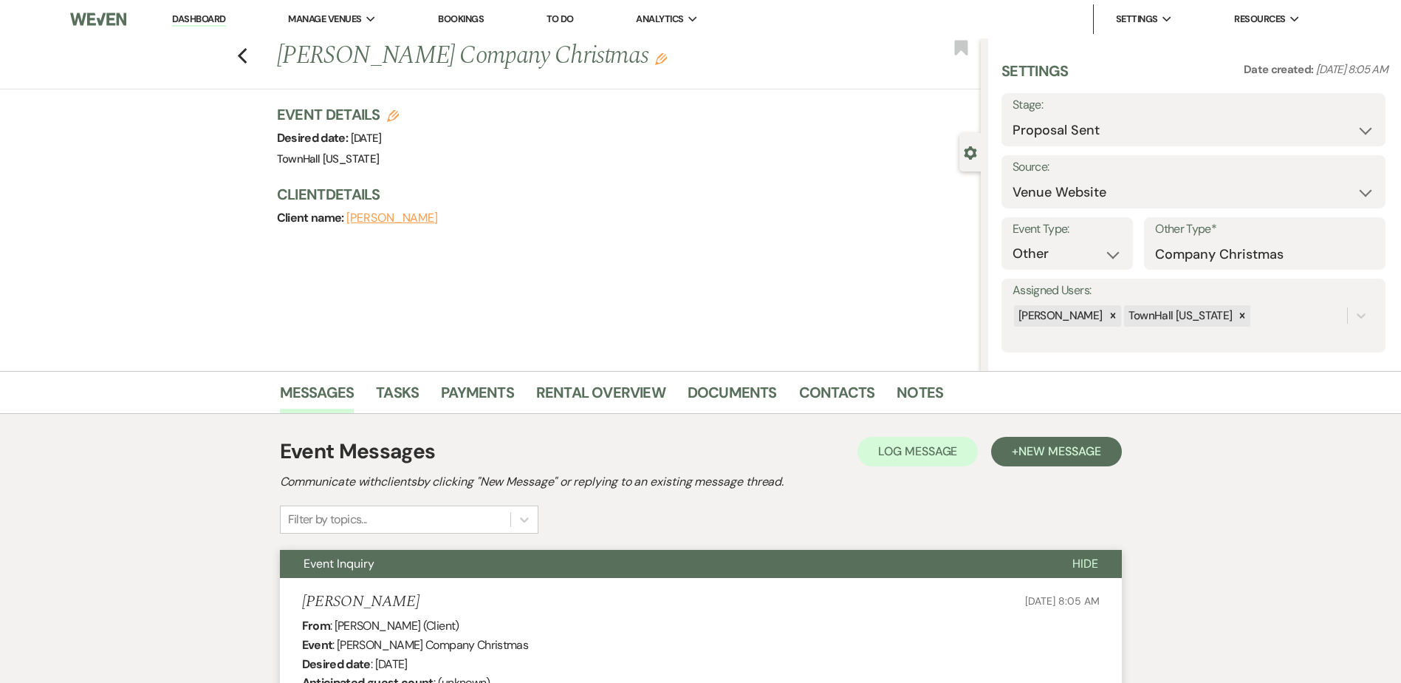 This screenshot has width=1401, height=683. What do you see at coordinates (971, 151) in the screenshot?
I see `button: Close lead details` at bounding box center [971, 151].